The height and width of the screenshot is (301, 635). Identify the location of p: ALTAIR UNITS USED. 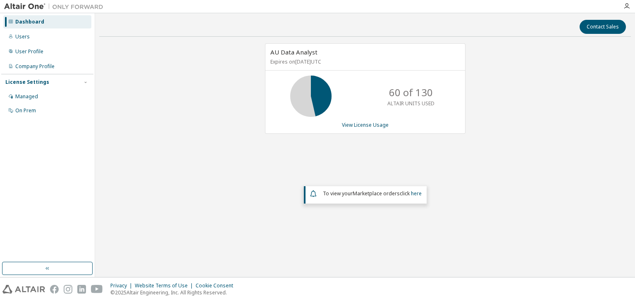
(411, 103).